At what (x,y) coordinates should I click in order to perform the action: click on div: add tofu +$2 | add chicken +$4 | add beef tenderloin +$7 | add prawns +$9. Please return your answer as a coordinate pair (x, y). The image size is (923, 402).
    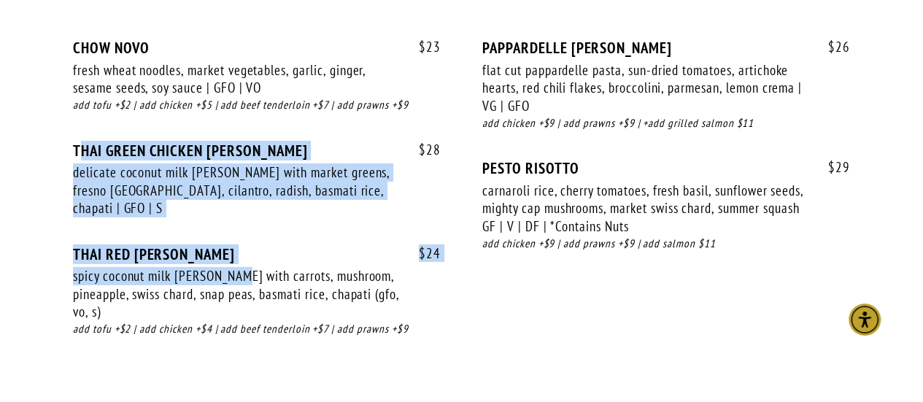
    Looking at the image, I should click on (257, 329).